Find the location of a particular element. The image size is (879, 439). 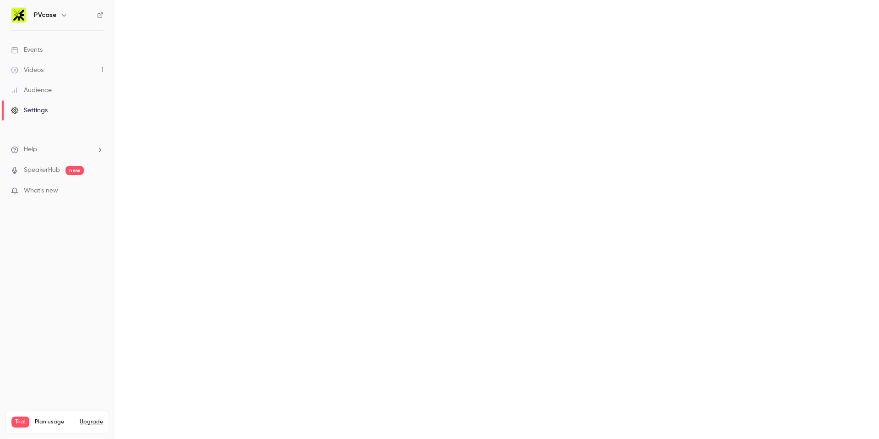

button: Upgrade is located at coordinates (91, 422).